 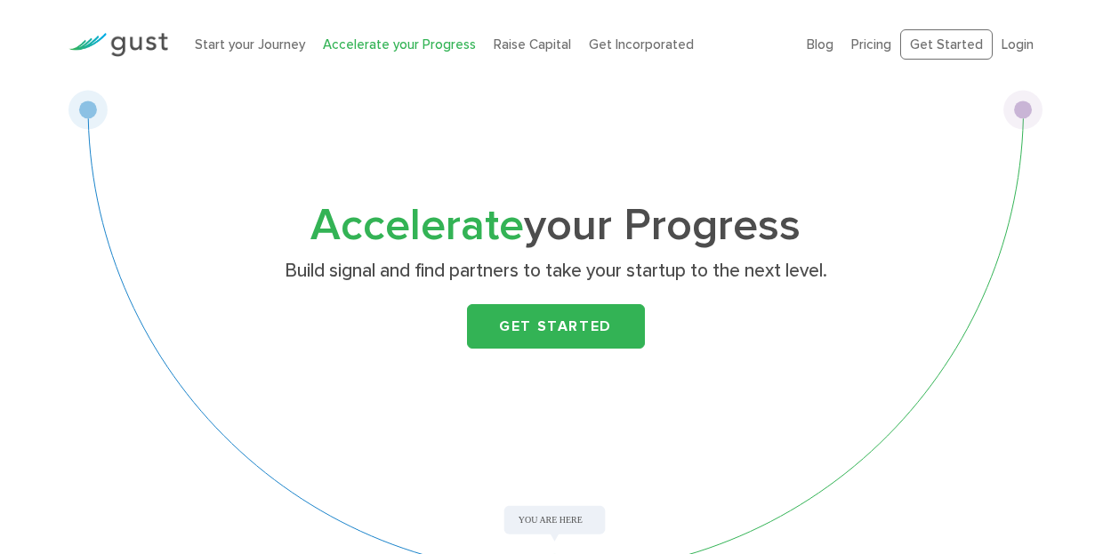 I want to click on a: Accelerate your Progress, so click(x=399, y=44).